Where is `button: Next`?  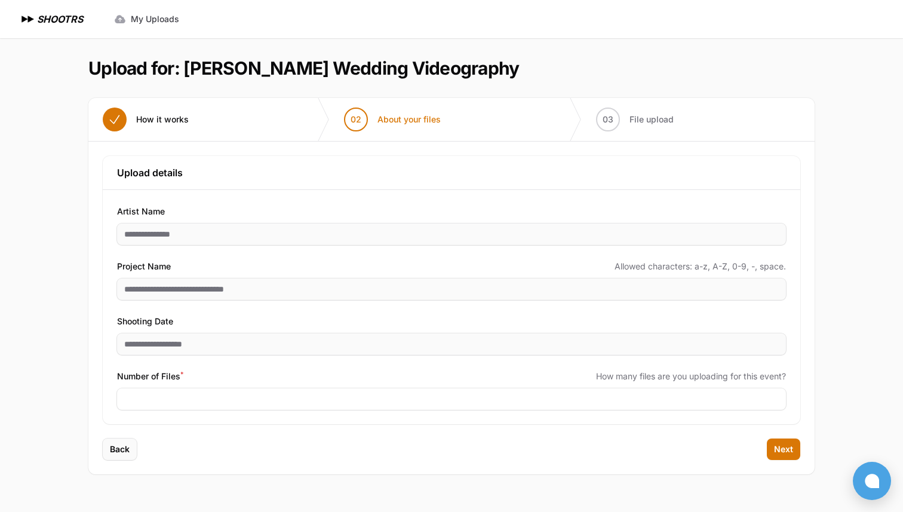 button: Next is located at coordinates (783, 449).